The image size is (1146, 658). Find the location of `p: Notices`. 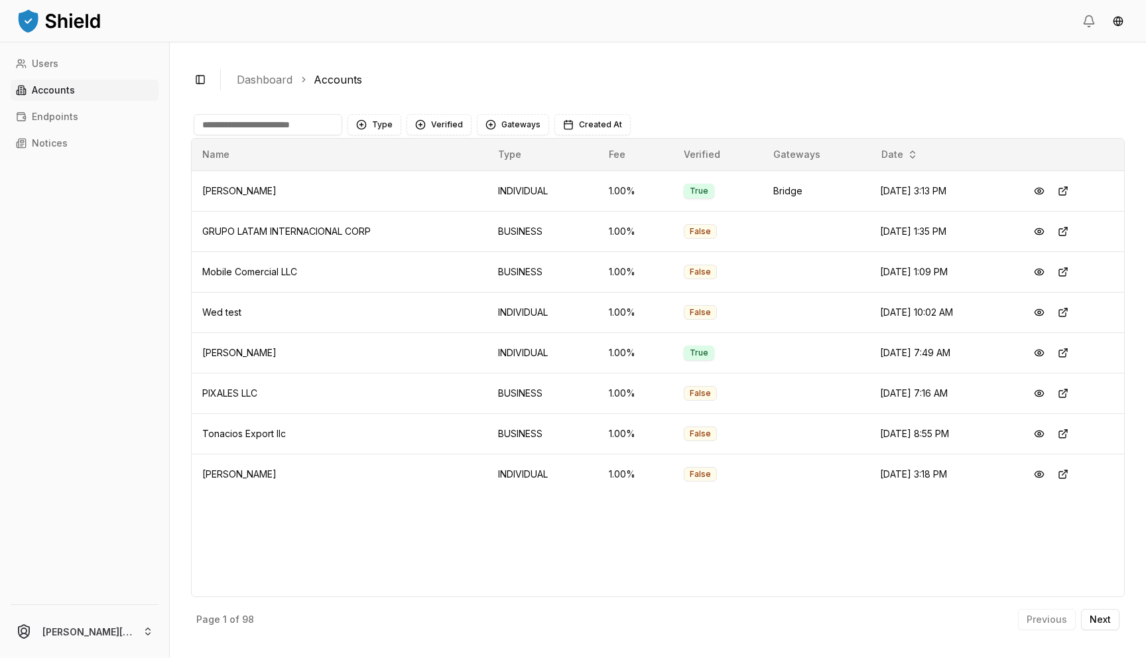

p: Notices is located at coordinates (50, 143).